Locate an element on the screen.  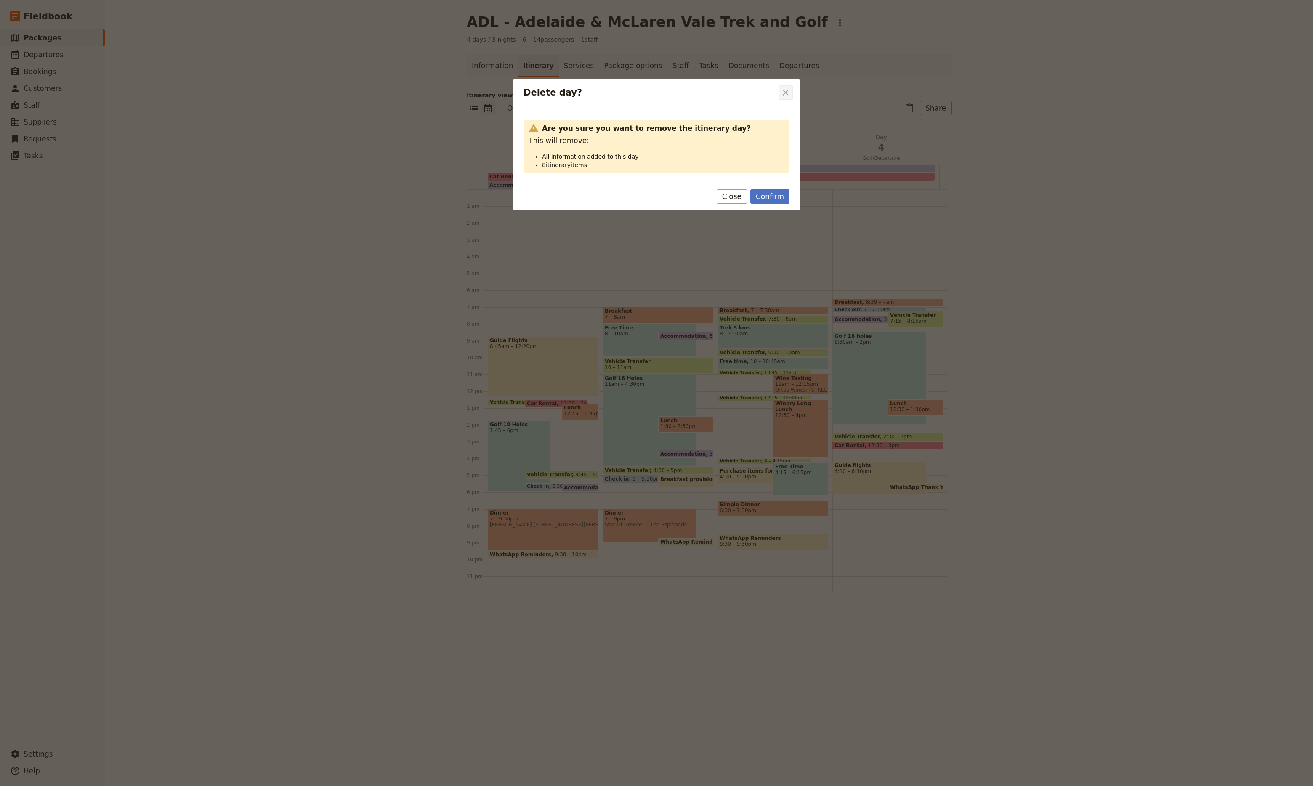
li: All information added to this day is located at coordinates (663, 156).